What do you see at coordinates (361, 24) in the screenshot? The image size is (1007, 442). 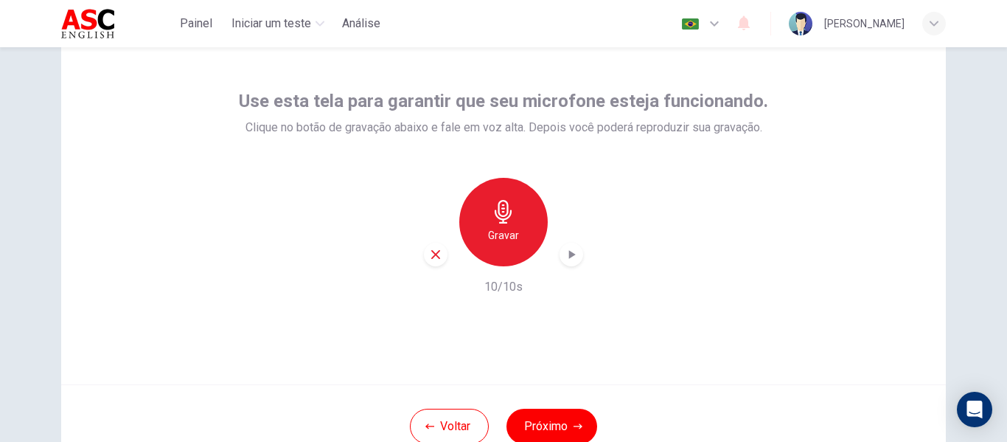 I see `span: Análise` at bounding box center [361, 24].